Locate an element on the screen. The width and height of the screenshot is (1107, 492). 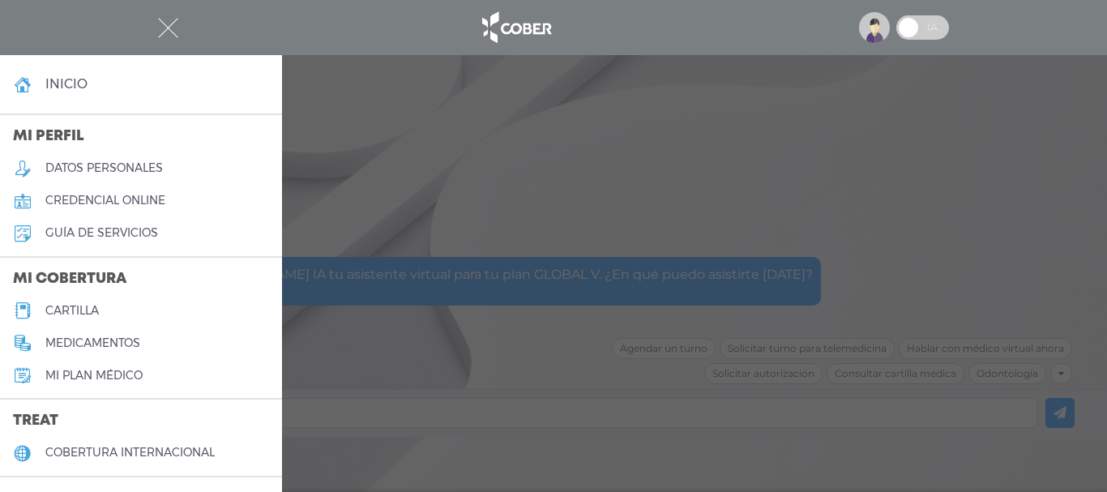
h5: Mi plan médico is located at coordinates (94, 375).